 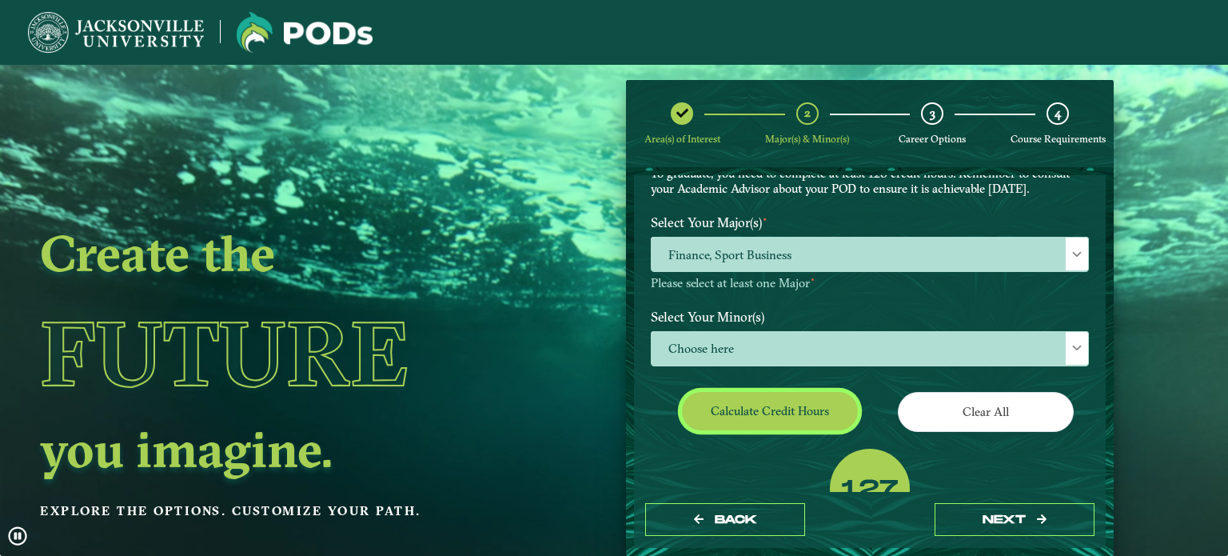 I want to click on h2: Create the, so click(x=276, y=253).